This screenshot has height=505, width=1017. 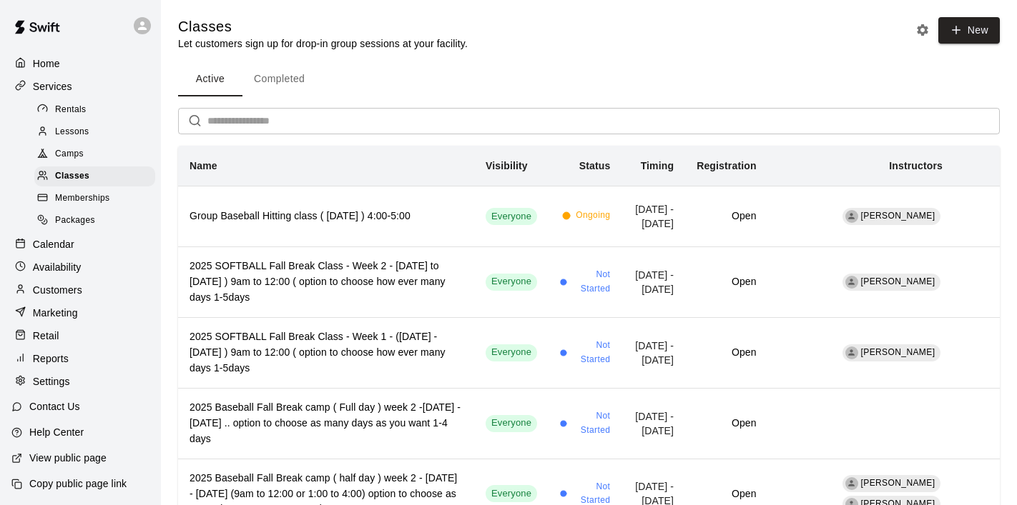 I want to click on p: Settings, so click(x=51, y=382).